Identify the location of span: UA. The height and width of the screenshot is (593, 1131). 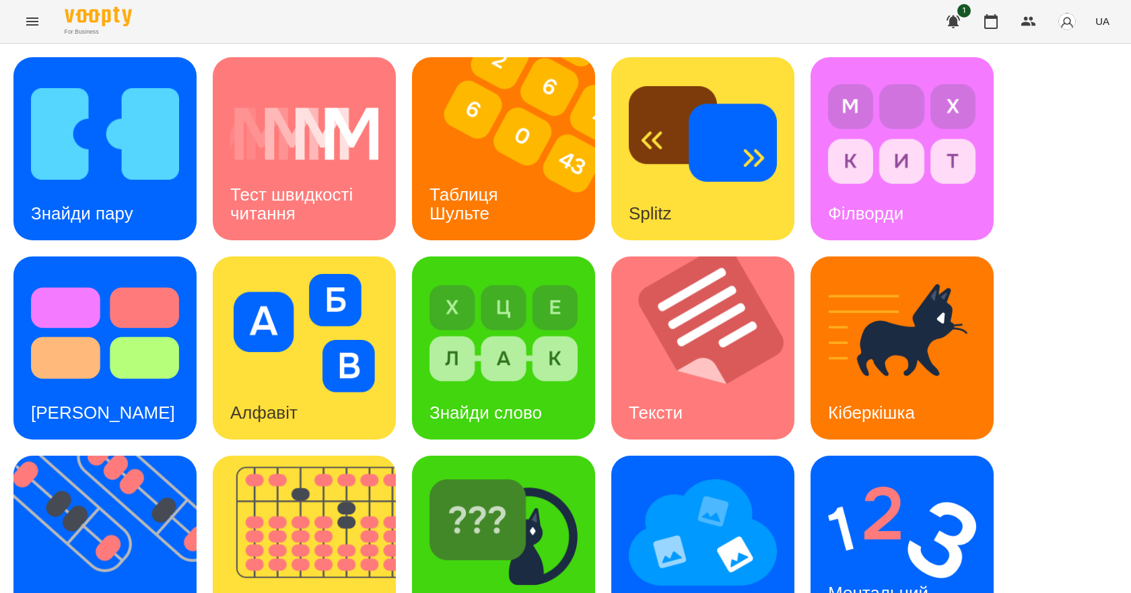
(1102, 21).